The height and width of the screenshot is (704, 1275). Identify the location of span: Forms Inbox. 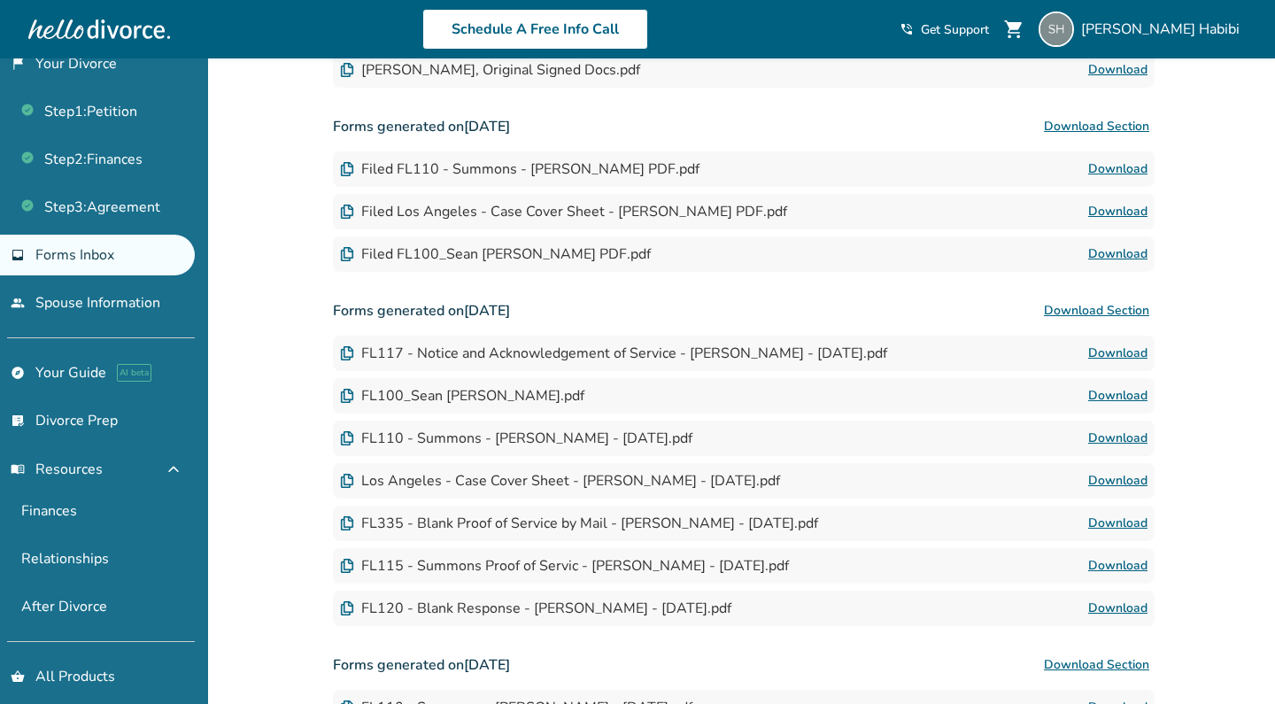
(74, 255).